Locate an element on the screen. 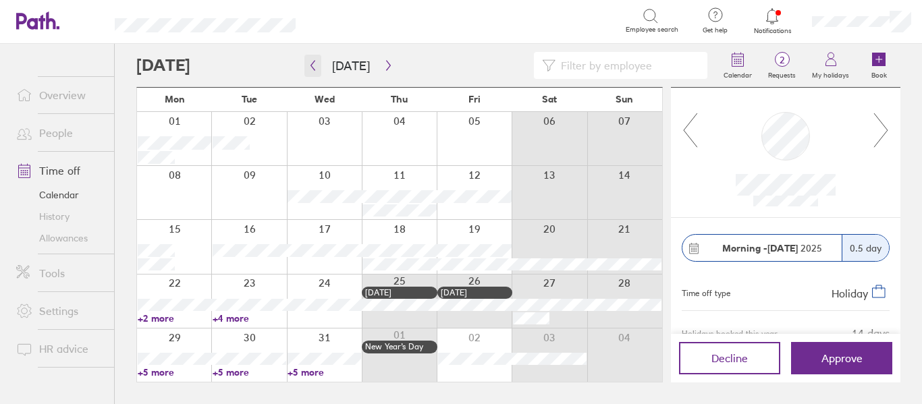  span: 2 is located at coordinates (782, 60).